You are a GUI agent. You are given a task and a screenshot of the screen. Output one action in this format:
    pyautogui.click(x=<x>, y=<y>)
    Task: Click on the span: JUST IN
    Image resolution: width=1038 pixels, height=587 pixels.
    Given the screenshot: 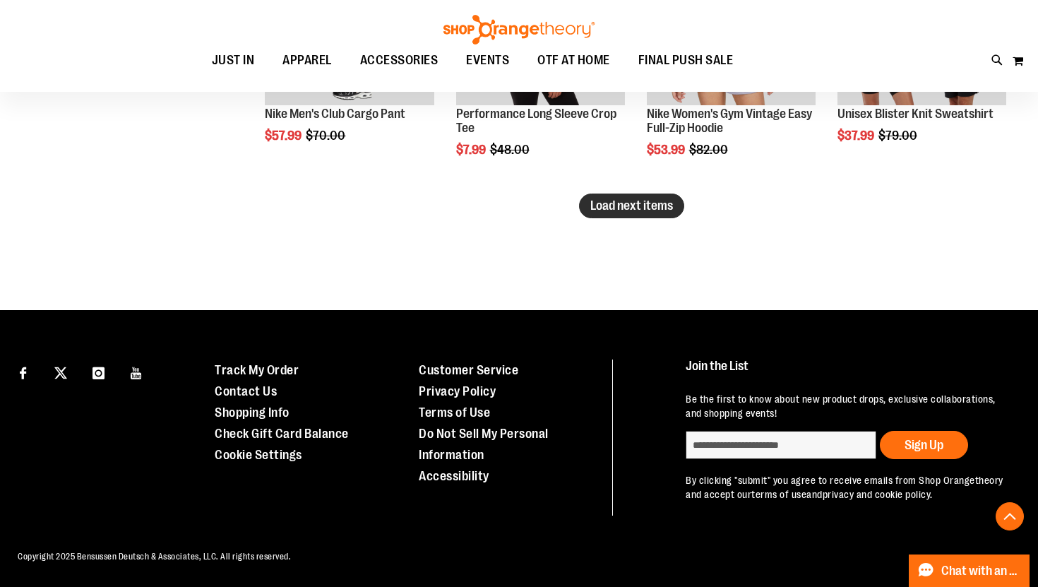 What is the action you would take?
    pyautogui.click(x=233, y=60)
    